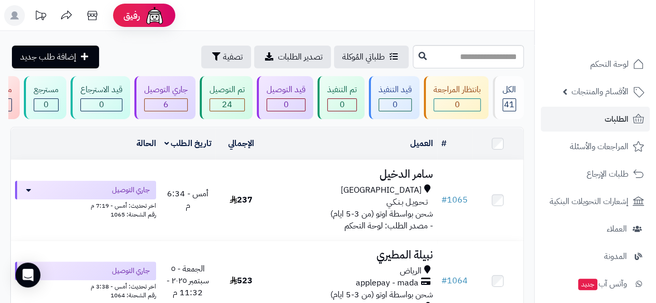 The width and height of the screenshot is (656, 303). I want to click on a: الإجمالي, so click(241, 144).